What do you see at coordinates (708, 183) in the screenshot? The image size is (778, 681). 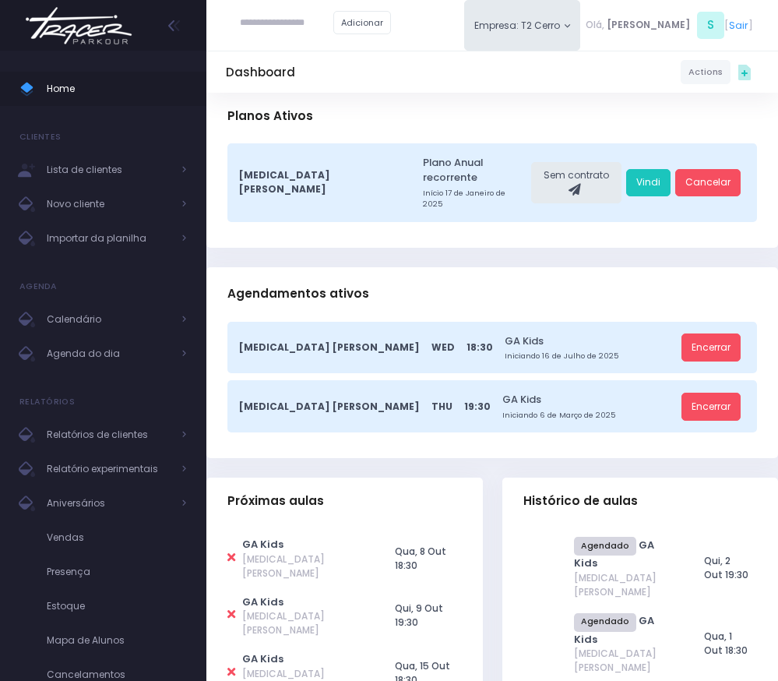 I see `a: Cancelar` at bounding box center [708, 183].